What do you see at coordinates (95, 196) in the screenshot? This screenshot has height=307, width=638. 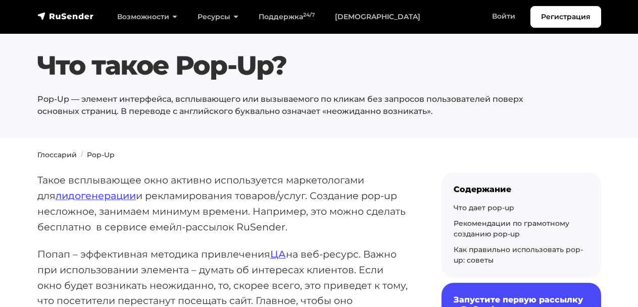 I see `a: лидогенерации` at bounding box center [95, 196].